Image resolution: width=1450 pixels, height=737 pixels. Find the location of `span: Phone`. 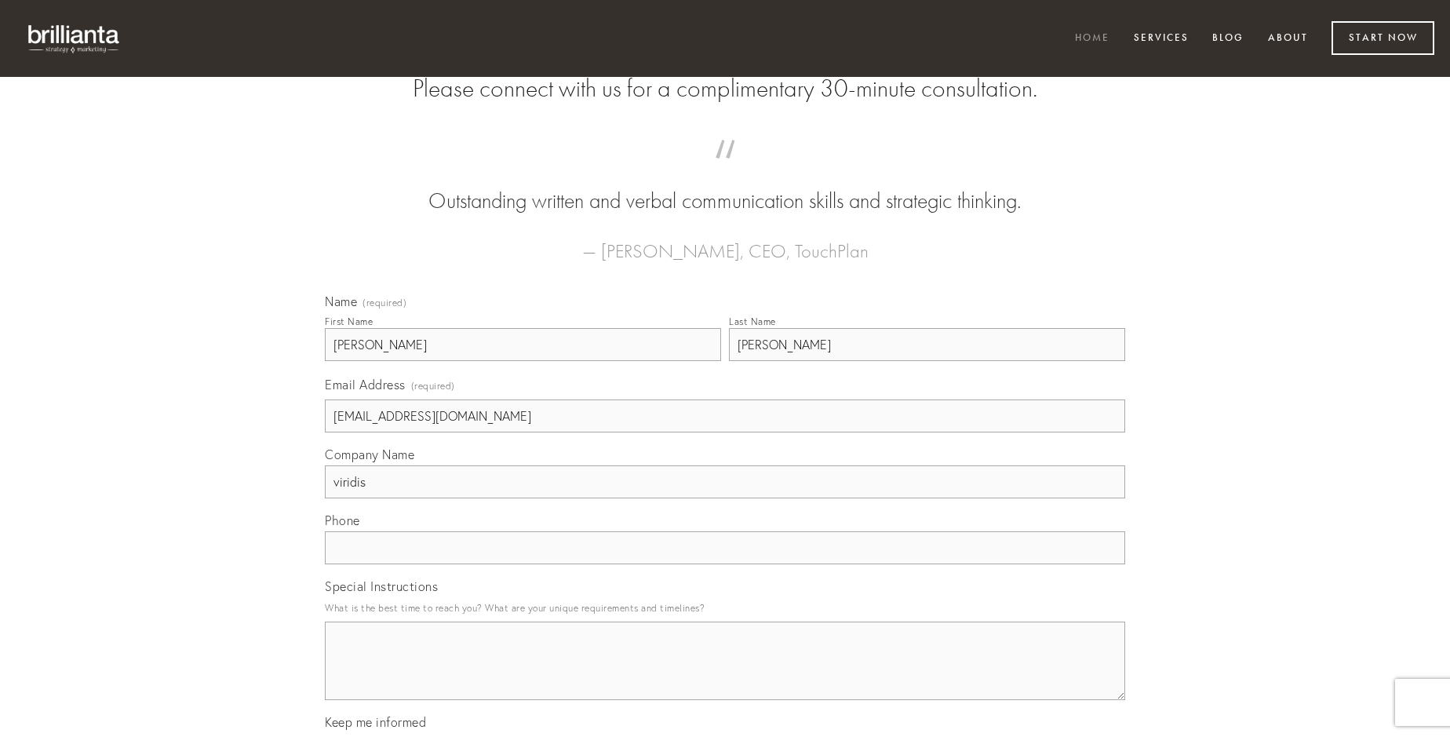

span: Phone is located at coordinates (342, 520).